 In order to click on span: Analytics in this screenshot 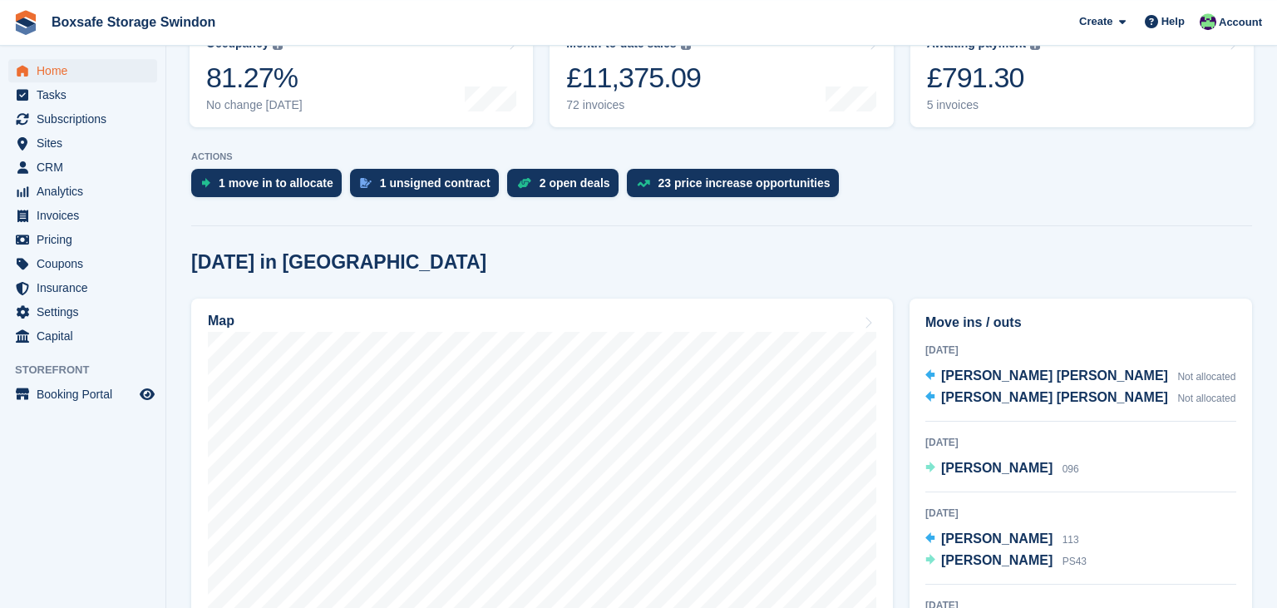, I will do `click(86, 191)`.